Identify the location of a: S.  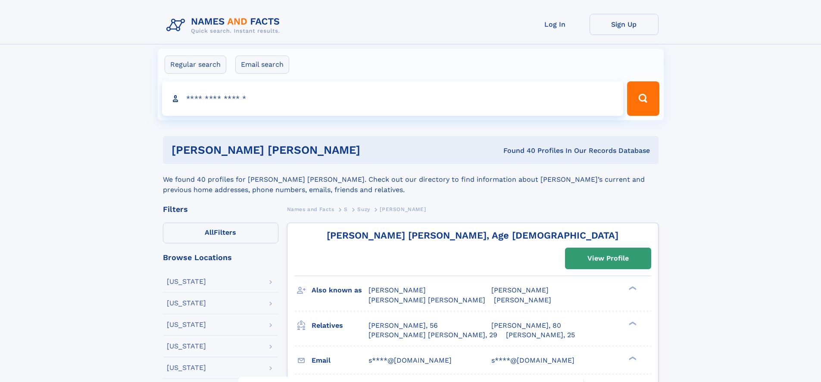
(346, 209).